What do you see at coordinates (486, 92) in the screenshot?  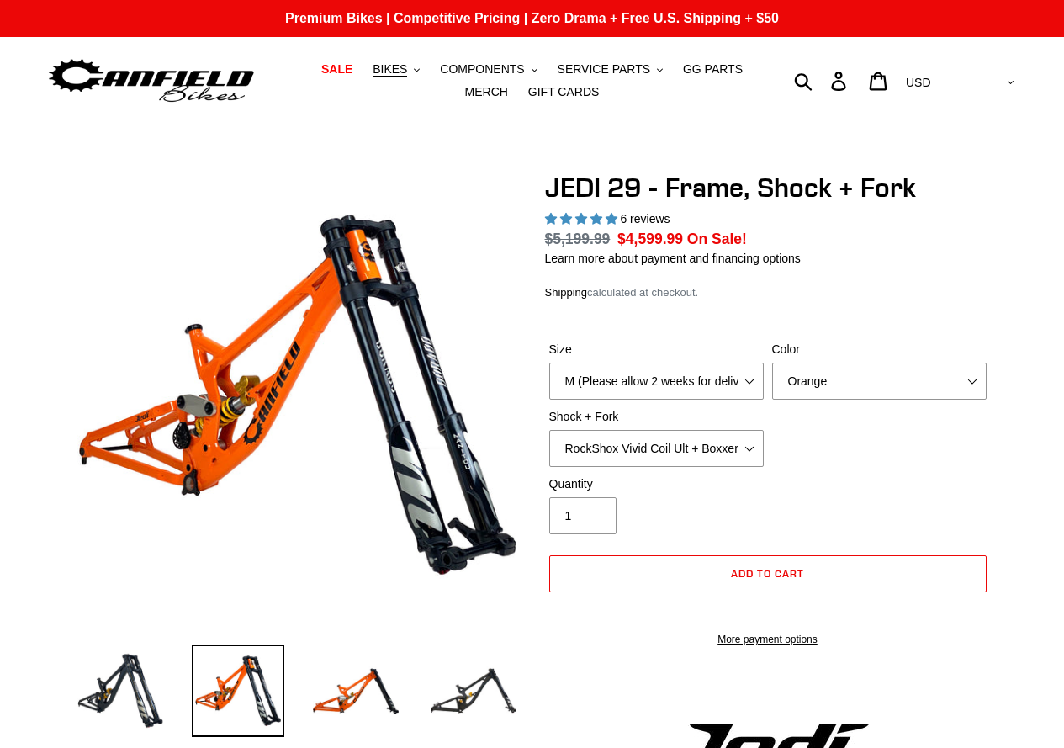 I see `a: MERCH` at bounding box center [486, 92].